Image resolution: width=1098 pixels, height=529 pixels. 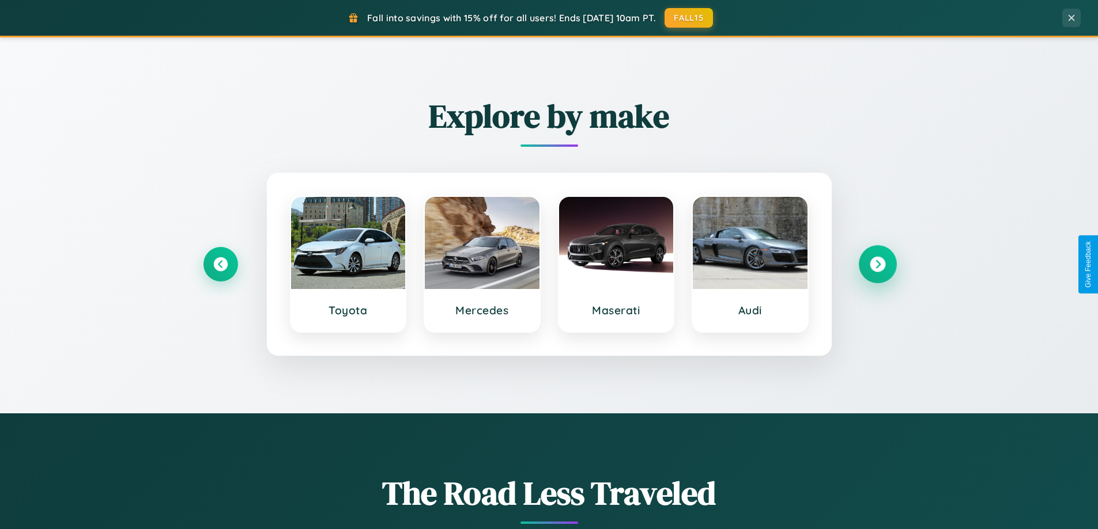 What do you see at coordinates (482, 311) in the screenshot?
I see `h3: Mercedes` at bounding box center [482, 311].